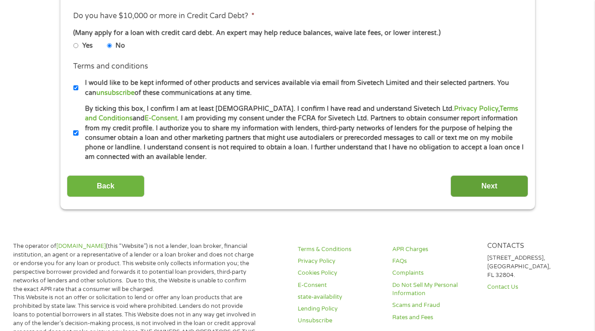 This screenshot has width=595, height=331. I want to click on a: FAQs, so click(439, 261).